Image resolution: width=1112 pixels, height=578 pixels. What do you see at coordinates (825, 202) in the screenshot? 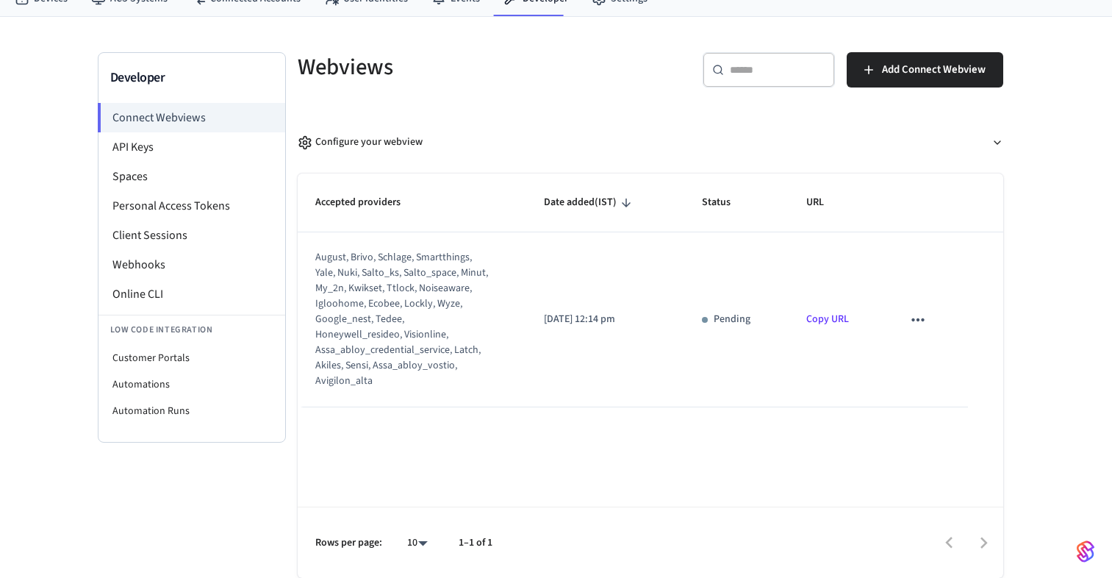
I see `span: URL` at bounding box center [825, 202].